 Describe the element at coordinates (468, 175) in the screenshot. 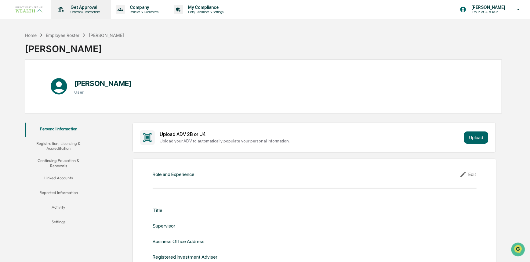

I see `div: Edit` at that location.